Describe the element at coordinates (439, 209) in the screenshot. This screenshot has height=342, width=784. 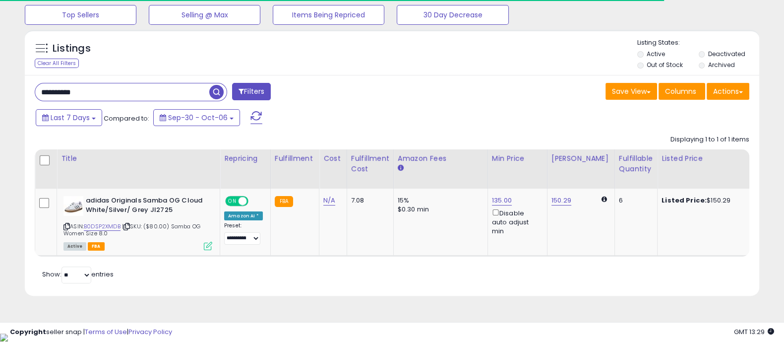
I see `div: $0.30 min` at that location.